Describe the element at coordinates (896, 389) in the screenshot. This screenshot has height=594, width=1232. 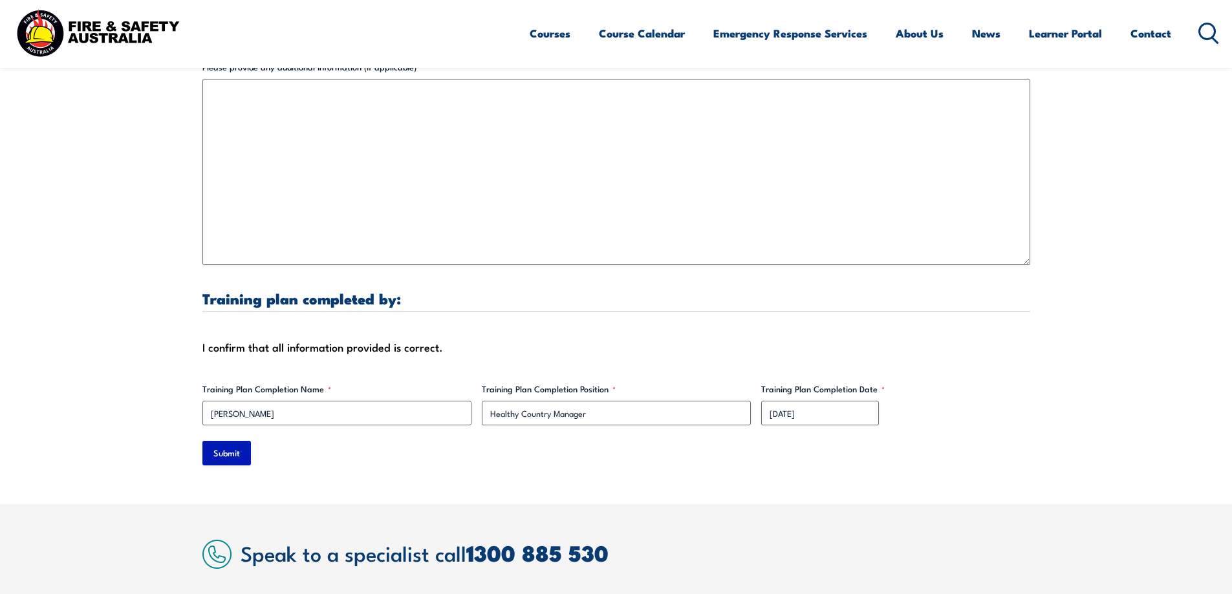
I see `label: Training Plan Completion Date` at that location.